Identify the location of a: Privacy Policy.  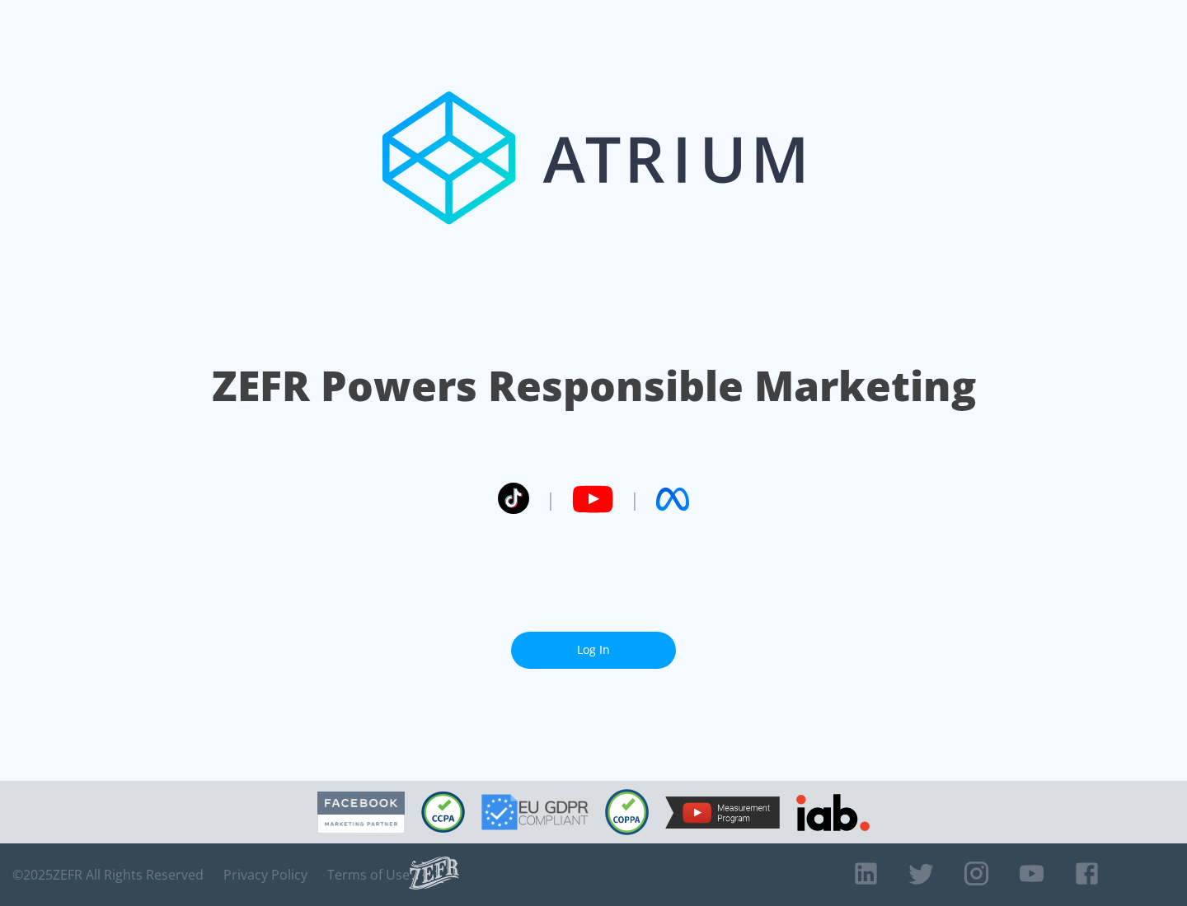
(265, 875).